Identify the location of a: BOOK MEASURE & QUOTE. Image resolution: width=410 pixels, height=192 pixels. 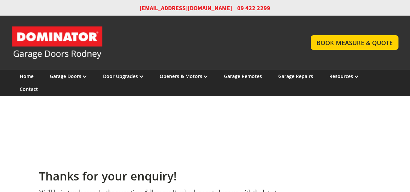
(354, 42).